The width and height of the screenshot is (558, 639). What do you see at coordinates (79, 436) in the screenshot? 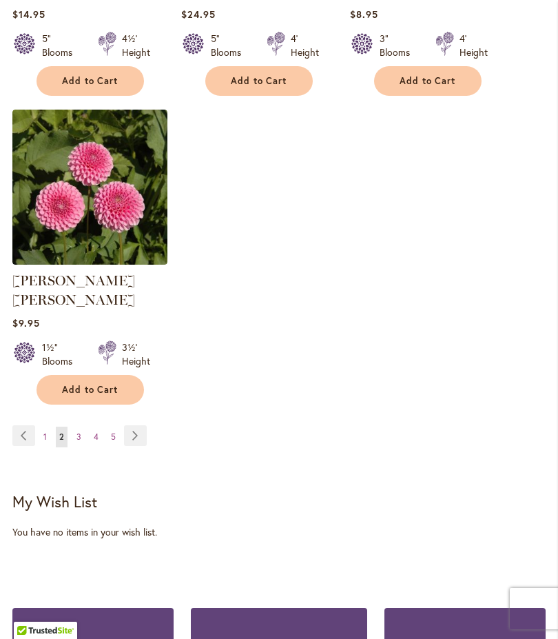
I see `span: 3` at bounding box center [79, 436].